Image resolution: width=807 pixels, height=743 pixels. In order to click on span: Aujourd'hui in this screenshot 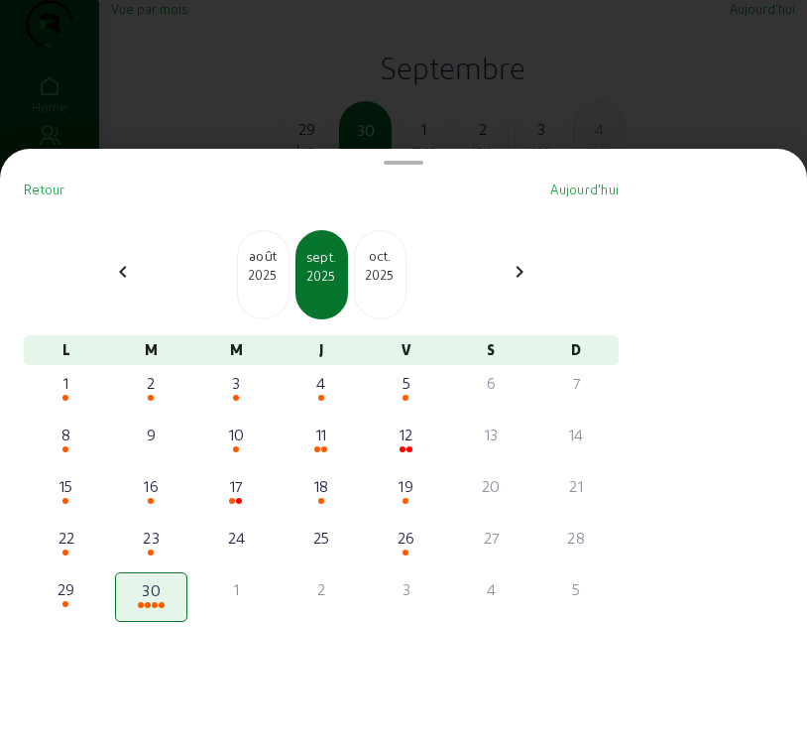, I will do `click(584, 188)`.